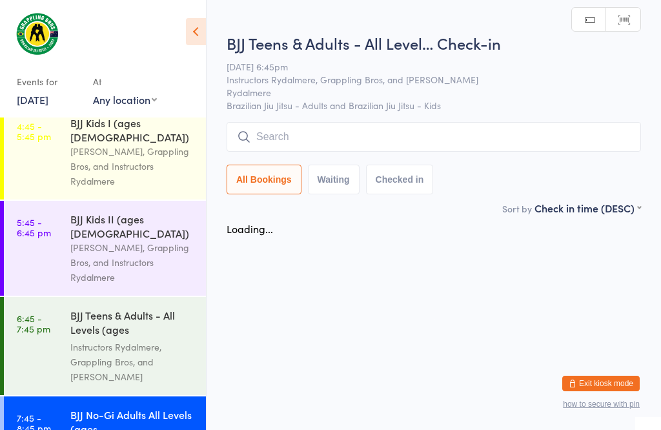 This screenshot has width=661, height=430. What do you see at coordinates (125, 81) in the screenshot?
I see `div: At` at bounding box center [125, 81].